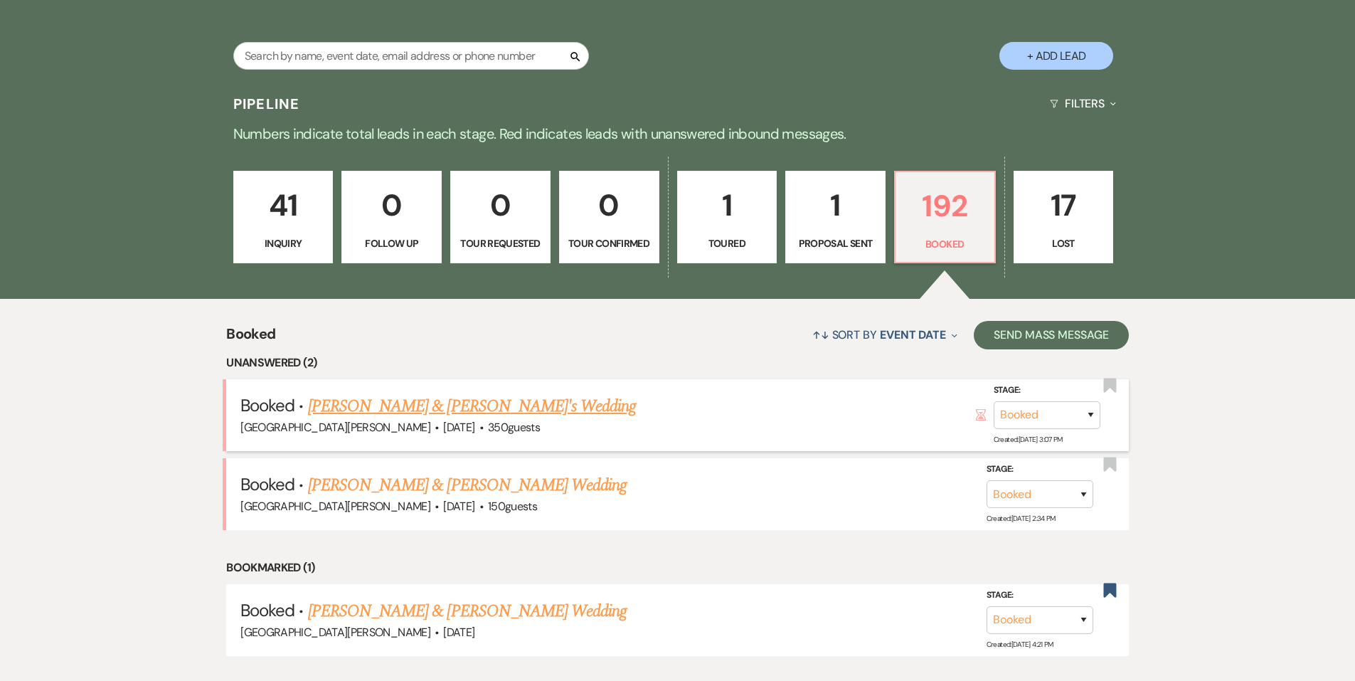 The height and width of the screenshot is (681, 1355). I want to click on p: 41, so click(283, 205).